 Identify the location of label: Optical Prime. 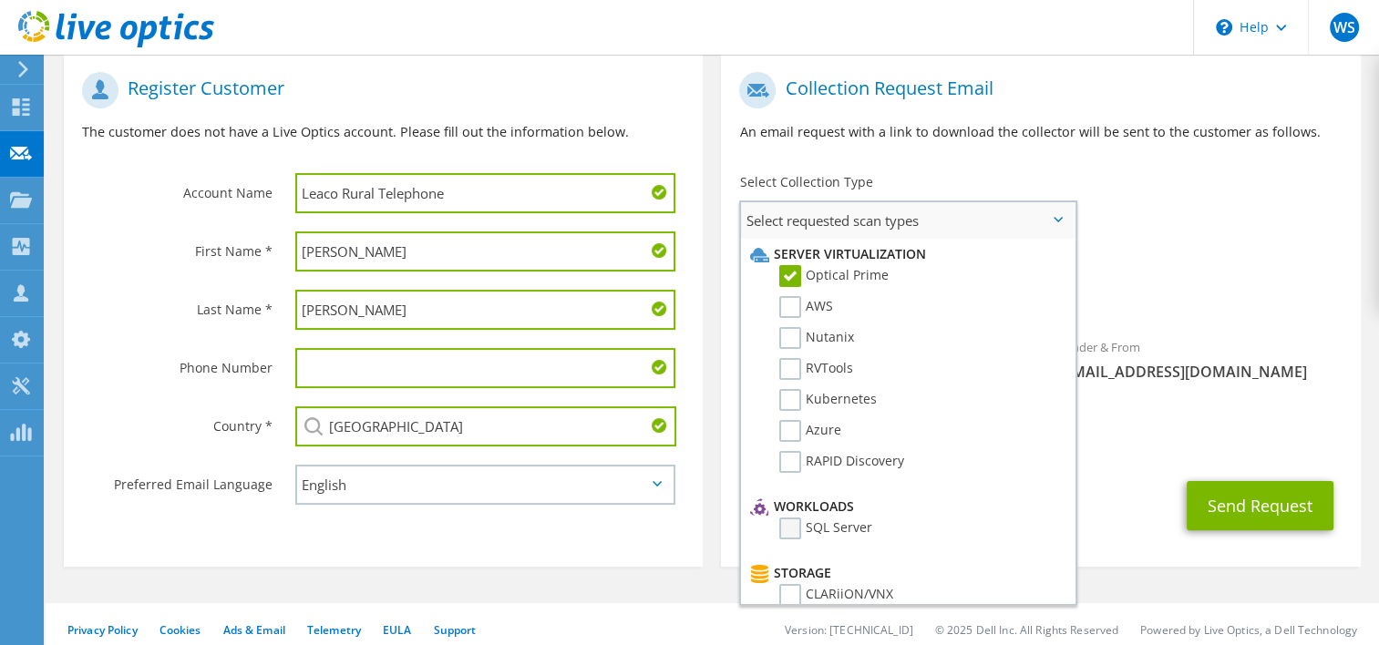
(834, 276).